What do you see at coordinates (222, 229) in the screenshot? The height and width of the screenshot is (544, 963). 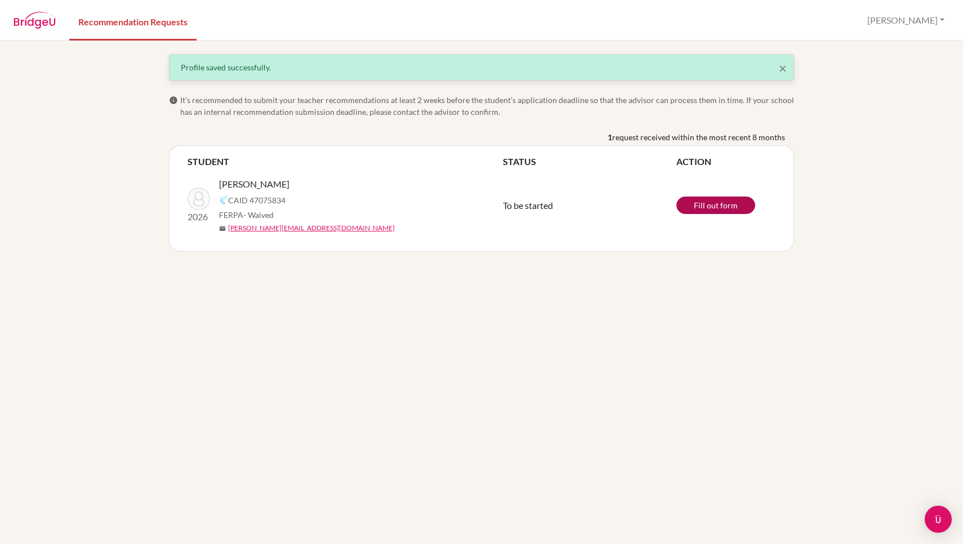 I see `span: mail` at bounding box center [222, 229].